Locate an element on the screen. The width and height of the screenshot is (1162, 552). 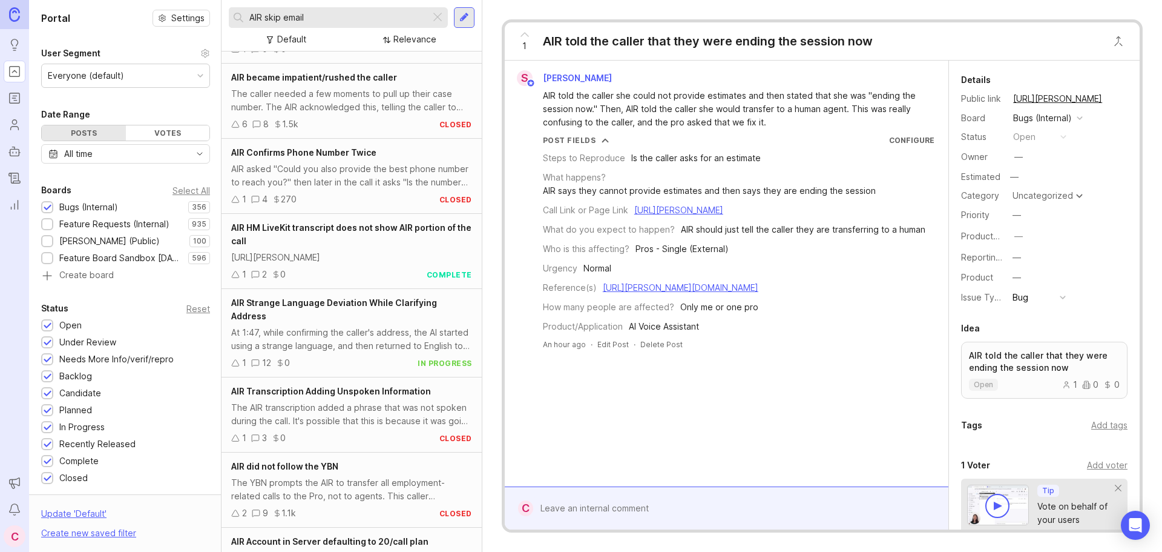
span: AIR HM LiveKit transcript does not show AIR portion of the call is located at coordinates (351, 234).